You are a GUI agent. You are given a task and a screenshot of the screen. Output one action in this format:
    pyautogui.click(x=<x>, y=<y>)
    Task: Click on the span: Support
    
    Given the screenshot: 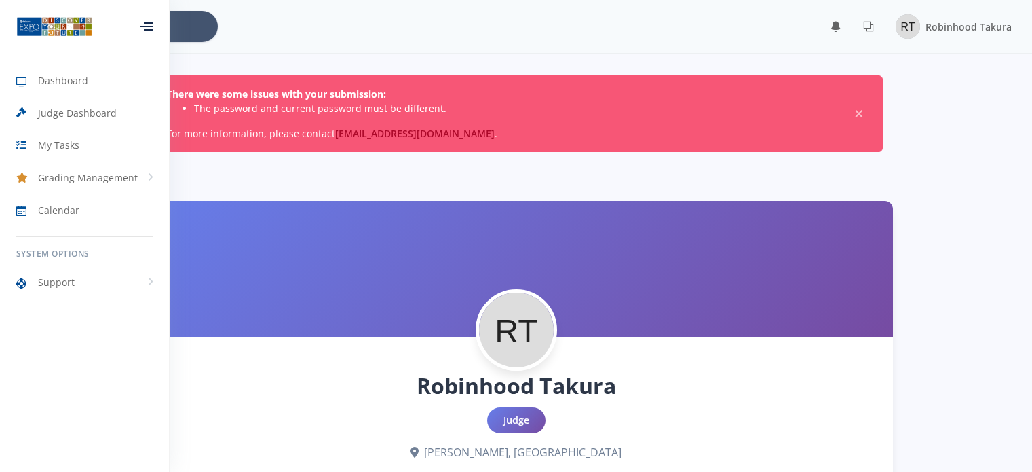 What is the action you would take?
    pyautogui.click(x=56, y=282)
    